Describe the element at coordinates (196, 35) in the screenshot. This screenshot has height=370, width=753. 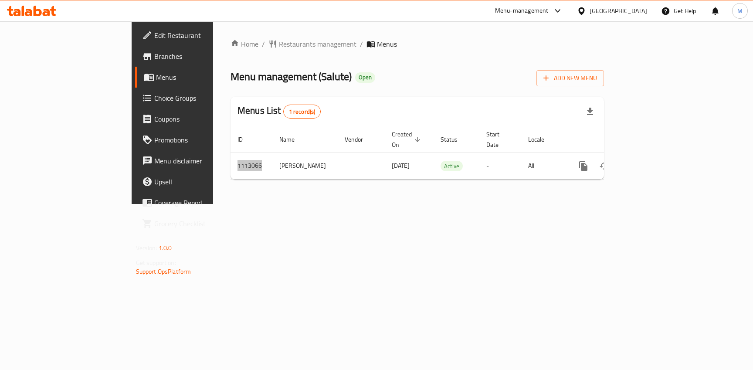
I see `a: Edit Restaurant` at that location.